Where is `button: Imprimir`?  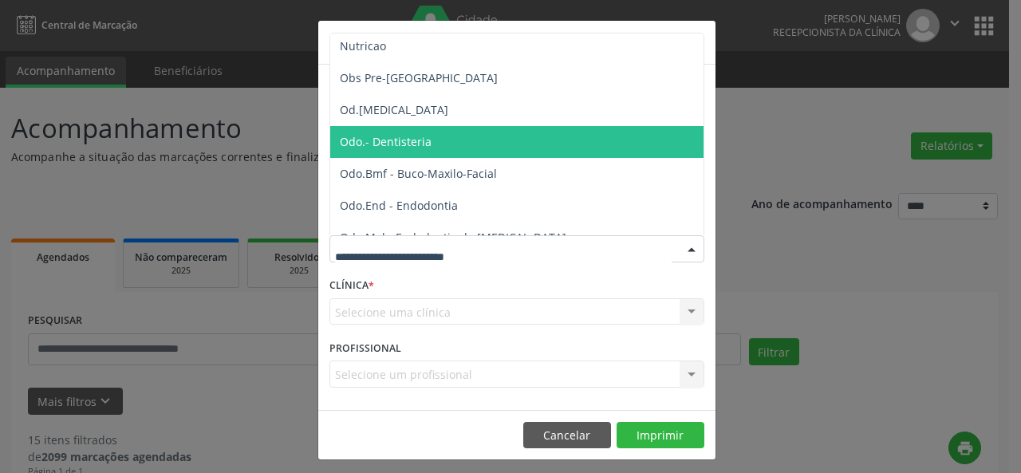
button: Imprimir is located at coordinates (660, 435).